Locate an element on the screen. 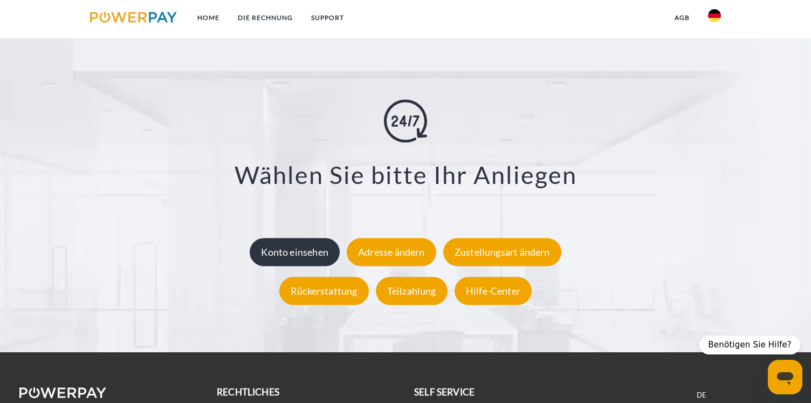 This screenshot has height=403, width=811. img: online-shopping.svg is located at coordinates (405, 121).